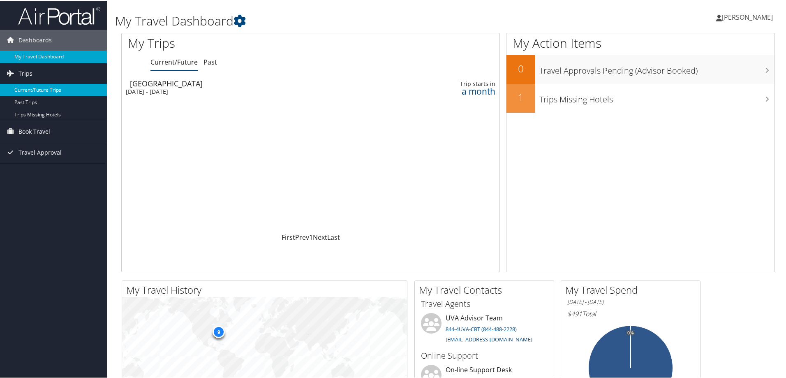 The height and width of the screenshot is (378, 786). I want to click on a: Last, so click(333, 236).